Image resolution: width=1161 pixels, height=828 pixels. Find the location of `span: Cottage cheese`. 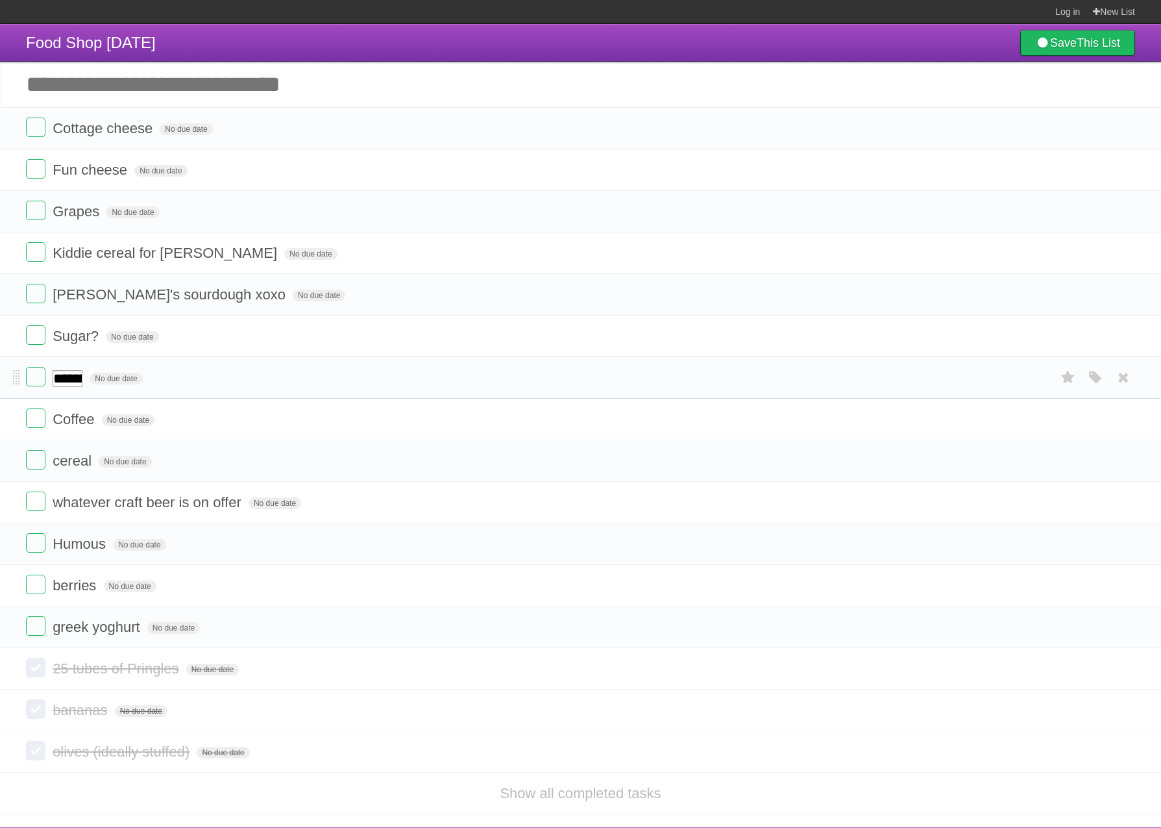

span: Cottage cheese is located at coordinates (104, 128).